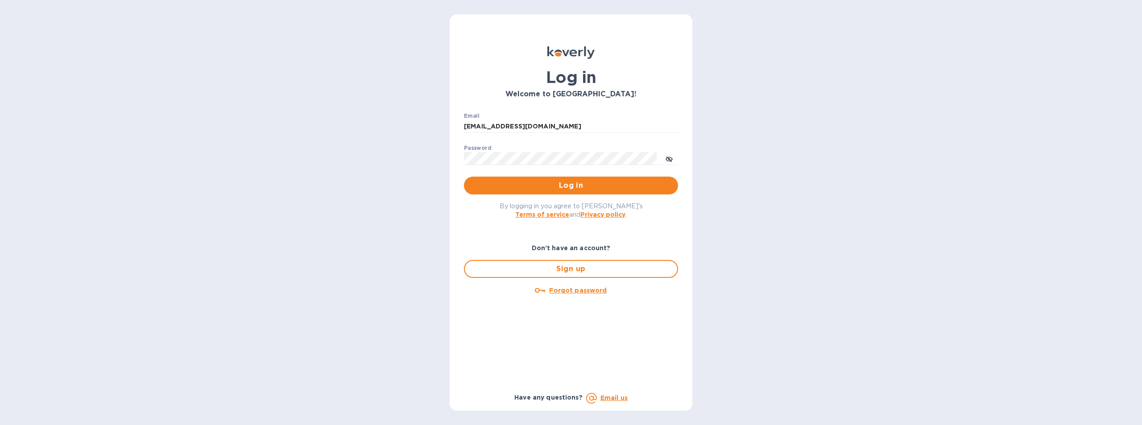 Image resolution: width=1142 pixels, height=425 pixels. What do you see at coordinates (571, 127) in the screenshot?
I see `input: Enter email address` at bounding box center [571, 127].